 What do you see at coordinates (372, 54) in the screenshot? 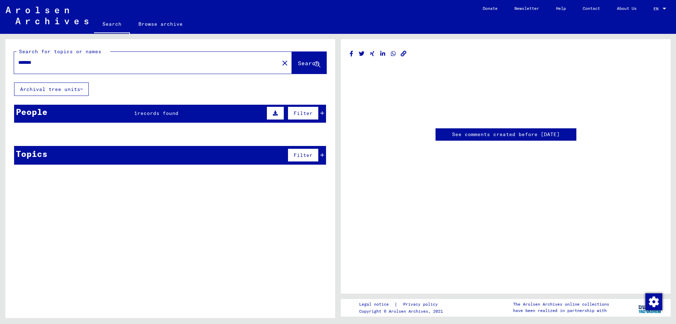
I see `button: Share on Xing` at bounding box center [372, 54].